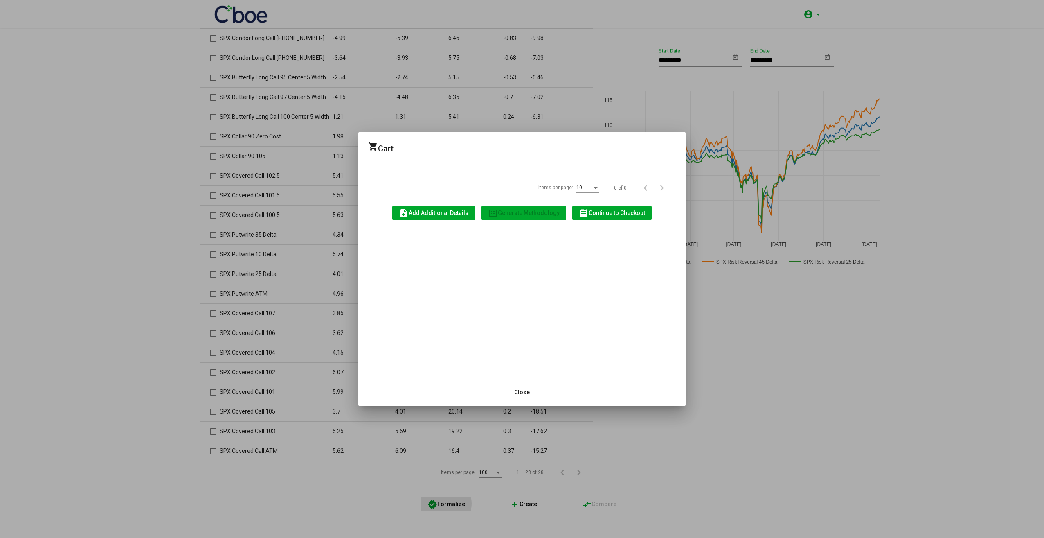 The height and width of the screenshot is (538, 1044). Describe the element at coordinates (556, 187) in the screenshot. I see `div: Items per page:` at that location.